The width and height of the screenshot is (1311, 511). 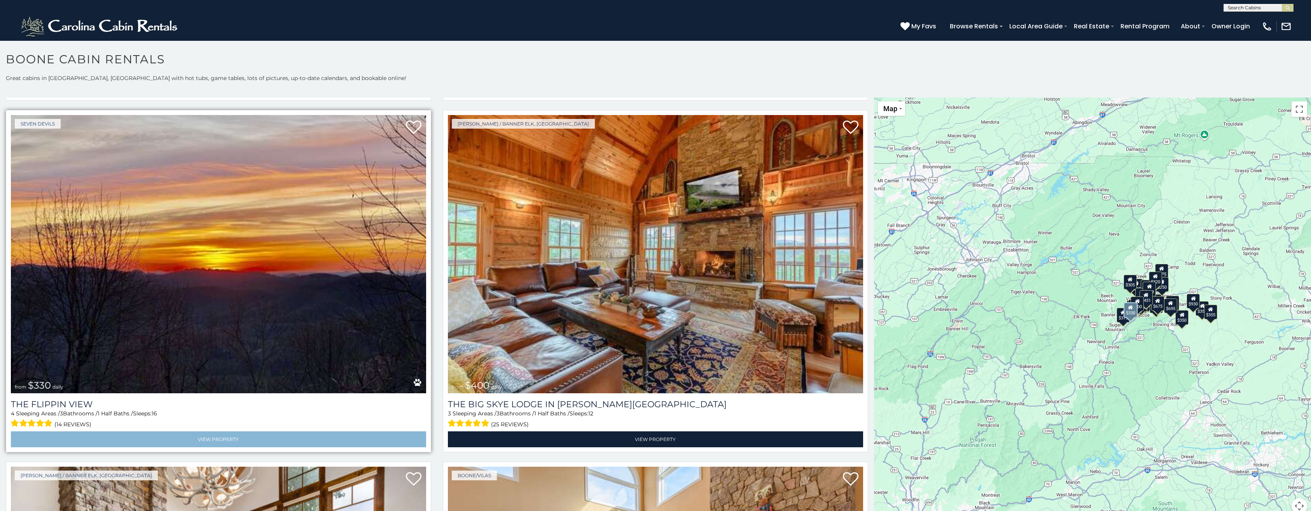 What do you see at coordinates (73, 424) in the screenshot?
I see `span: (14 reviews)` at bounding box center [73, 424].